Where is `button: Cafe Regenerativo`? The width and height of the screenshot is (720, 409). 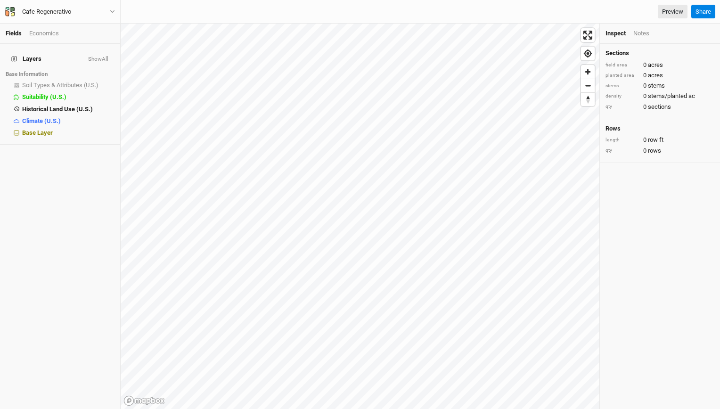
button: Cafe Regenerativo is located at coordinates (60, 12).